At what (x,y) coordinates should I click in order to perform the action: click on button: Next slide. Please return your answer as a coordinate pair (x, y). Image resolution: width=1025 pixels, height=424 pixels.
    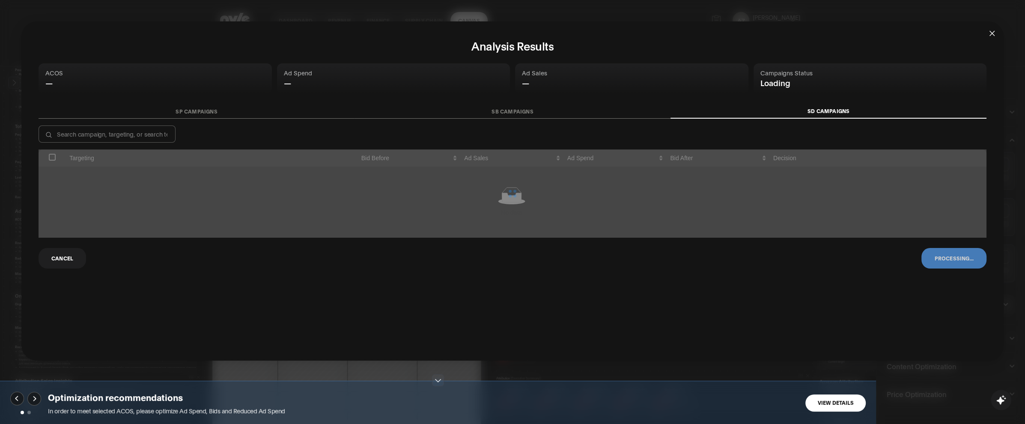
    Looking at the image, I should click on (34, 398).